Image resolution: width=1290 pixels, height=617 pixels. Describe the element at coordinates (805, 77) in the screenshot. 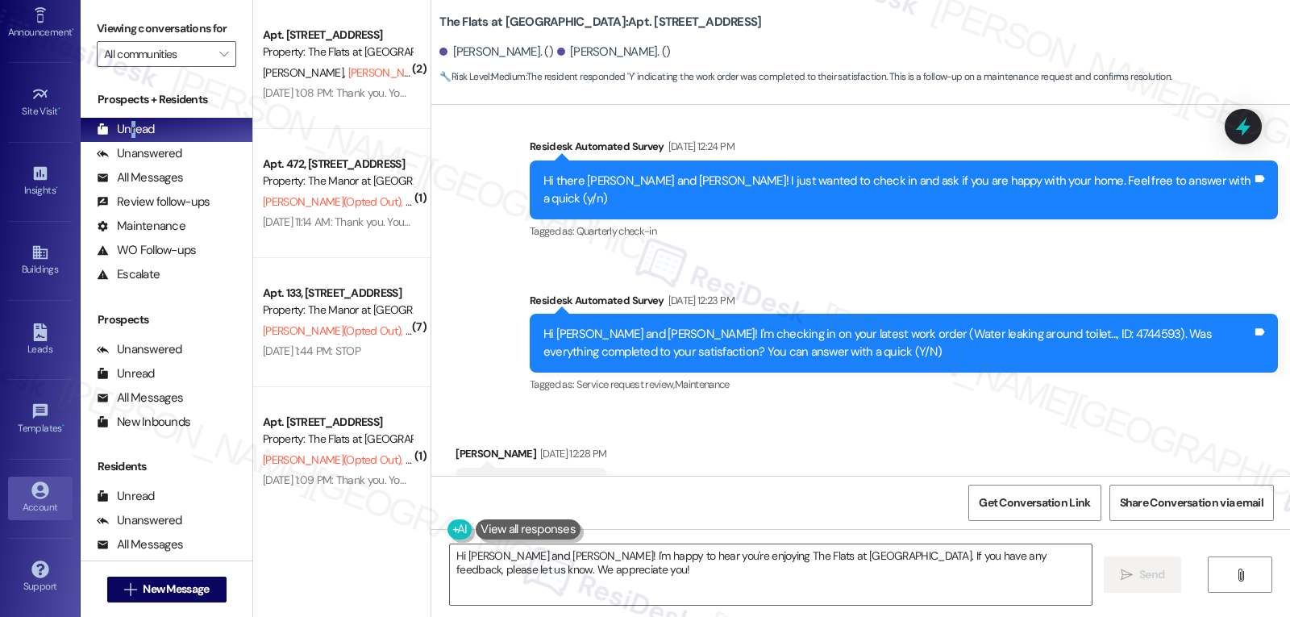

I see `span: : The resident responded 'Y' indicating the work order was completed to their satisfaction. This ...` at that location.